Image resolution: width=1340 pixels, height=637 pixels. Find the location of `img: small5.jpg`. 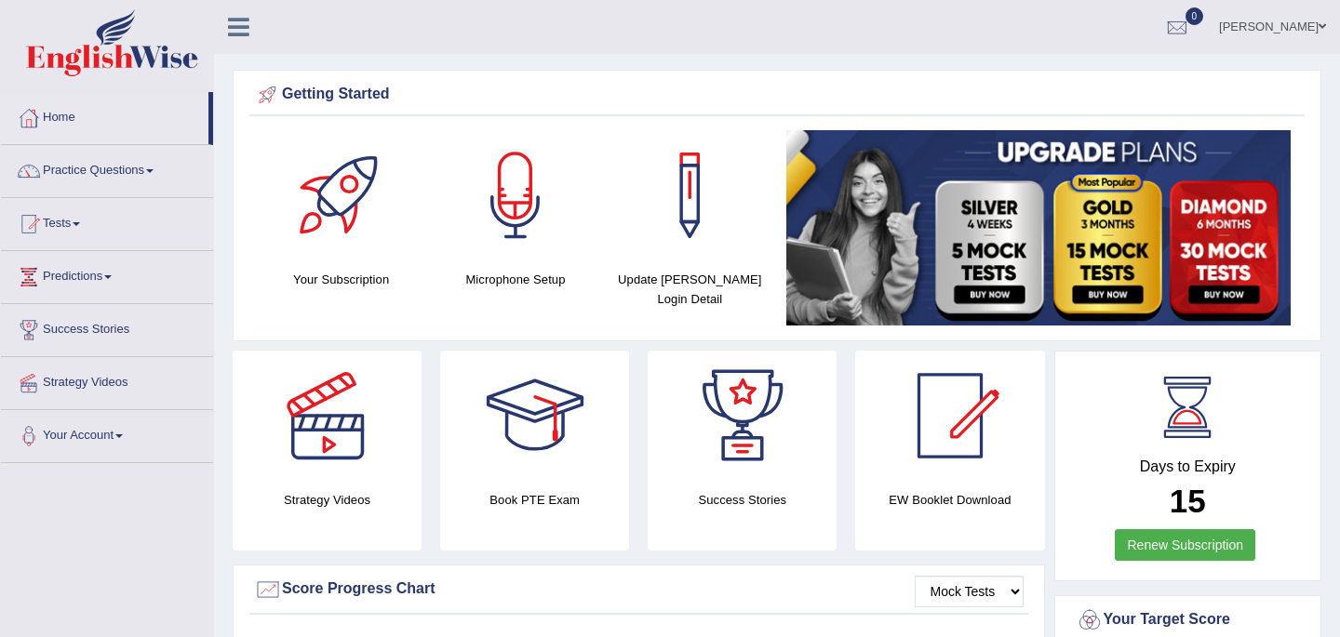

img: small5.jpg is located at coordinates (1038, 228).